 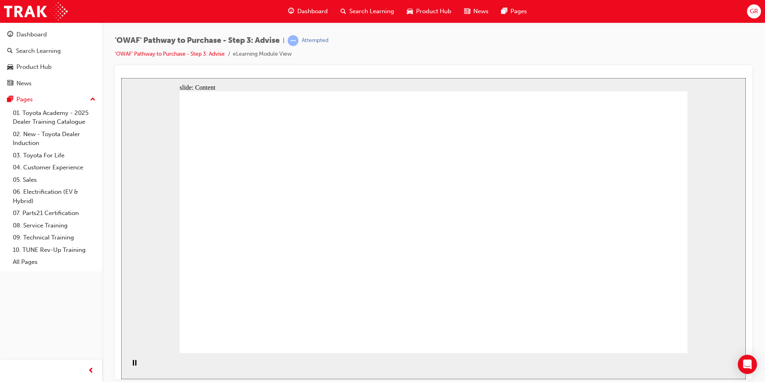 What do you see at coordinates (313, 11) in the screenshot?
I see `span: Dashboard` at bounding box center [313, 11].